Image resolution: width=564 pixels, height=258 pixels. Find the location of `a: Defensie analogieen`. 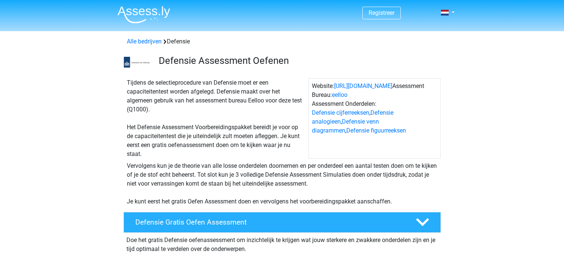

a: Defensie analogieen is located at coordinates (353, 117).